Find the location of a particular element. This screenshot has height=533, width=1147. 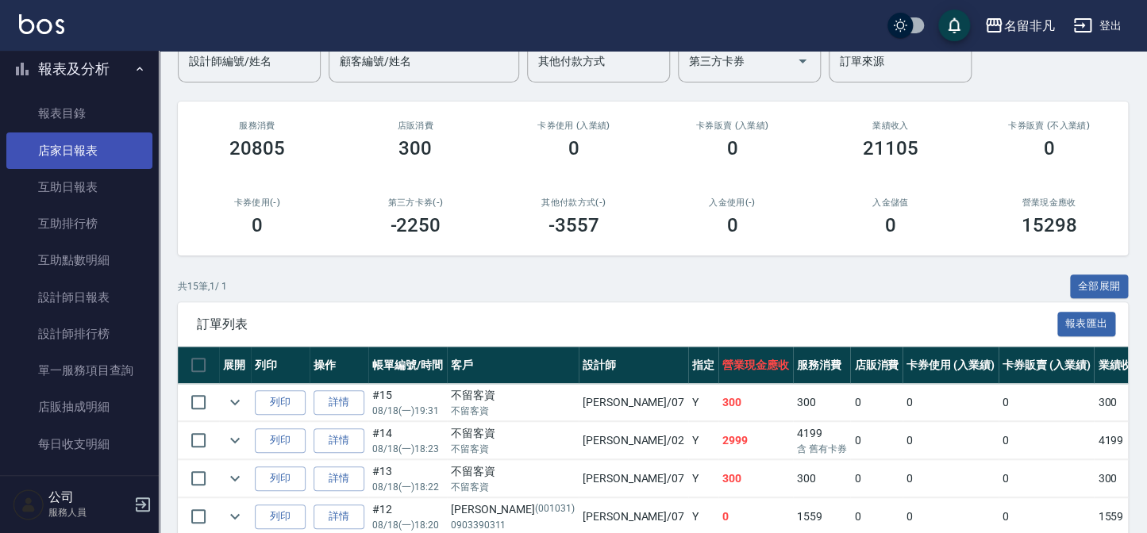

td: 4199 is located at coordinates (1120, 440).